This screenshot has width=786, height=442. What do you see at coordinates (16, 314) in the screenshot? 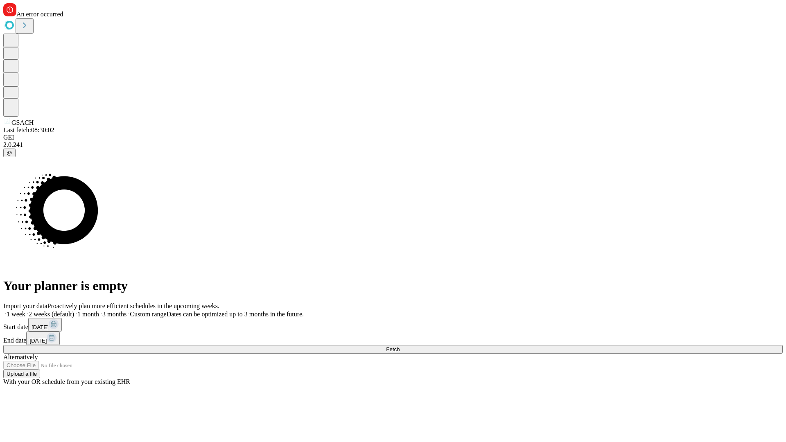
I see `span: 1 week` at bounding box center [16, 314].